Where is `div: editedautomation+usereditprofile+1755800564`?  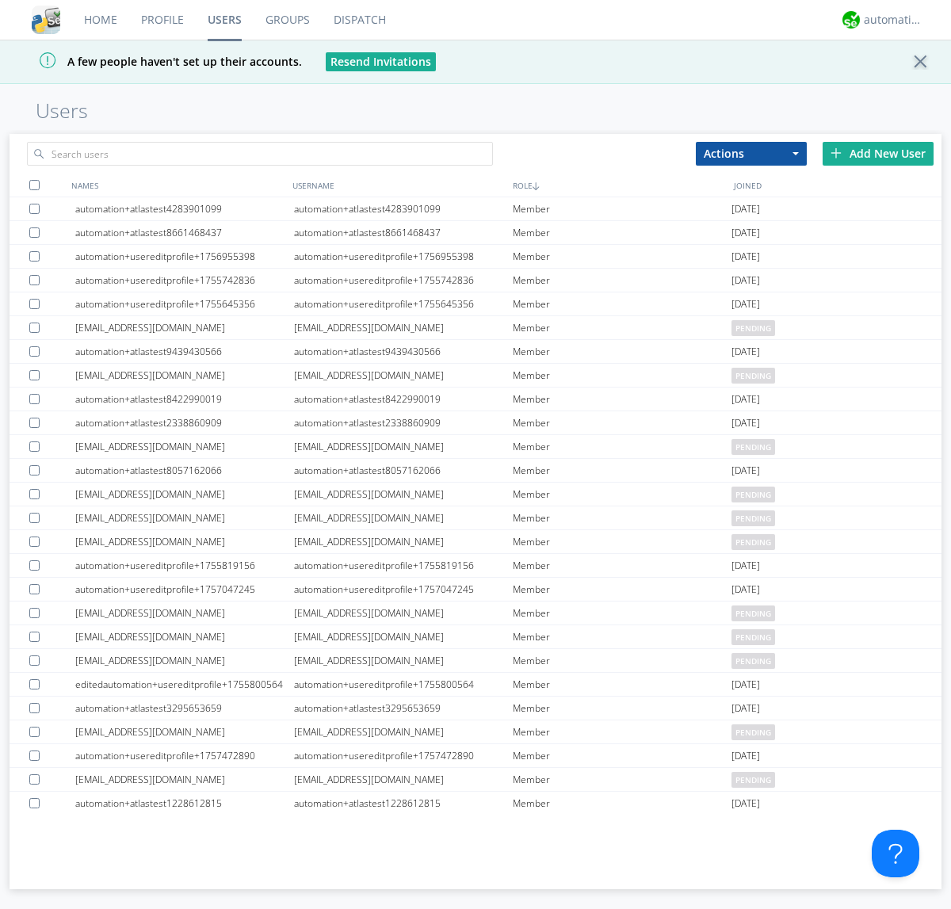
div: editedautomation+usereditprofile+1755800564 is located at coordinates (185, 684).